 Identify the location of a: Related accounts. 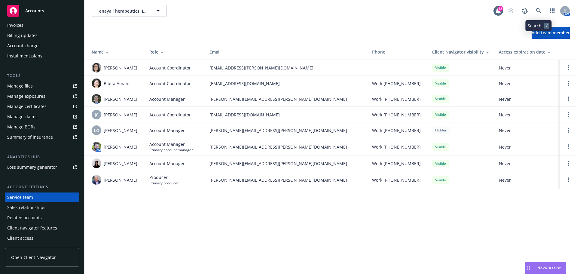
(42, 217).